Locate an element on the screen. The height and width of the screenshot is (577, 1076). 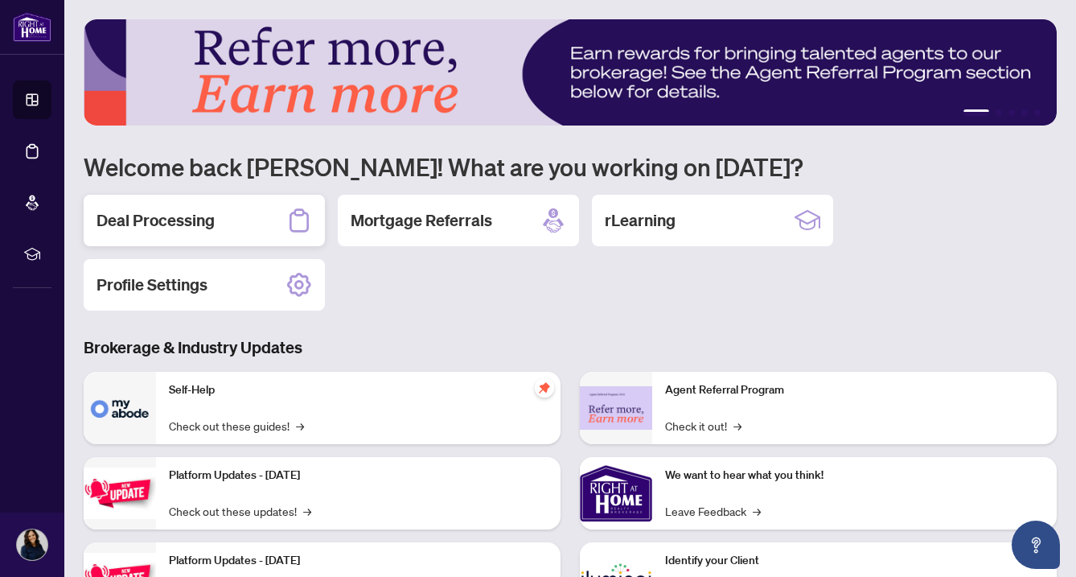
a: Leave Feedback→ is located at coordinates (713, 511).